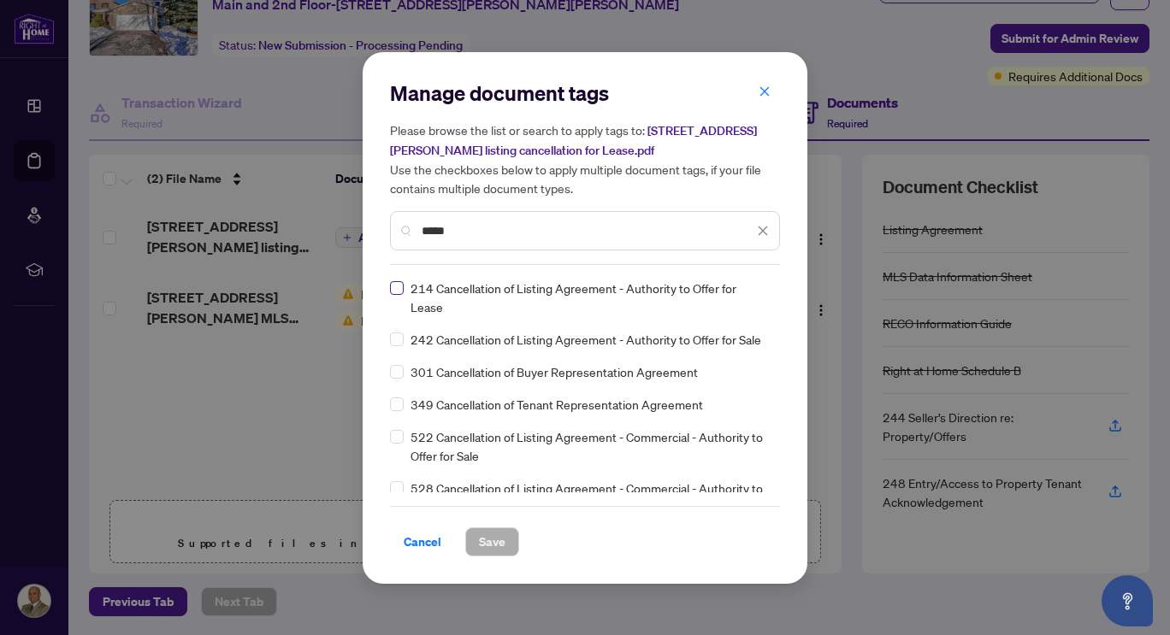 The width and height of the screenshot is (1170, 635). What do you see at coordinates (590, 446) in the screenshot?
I see `span: 522 Cancellation of Listing Agreement - Commercial - Authority to Offer for Sale` at bounding box center [590, 446].